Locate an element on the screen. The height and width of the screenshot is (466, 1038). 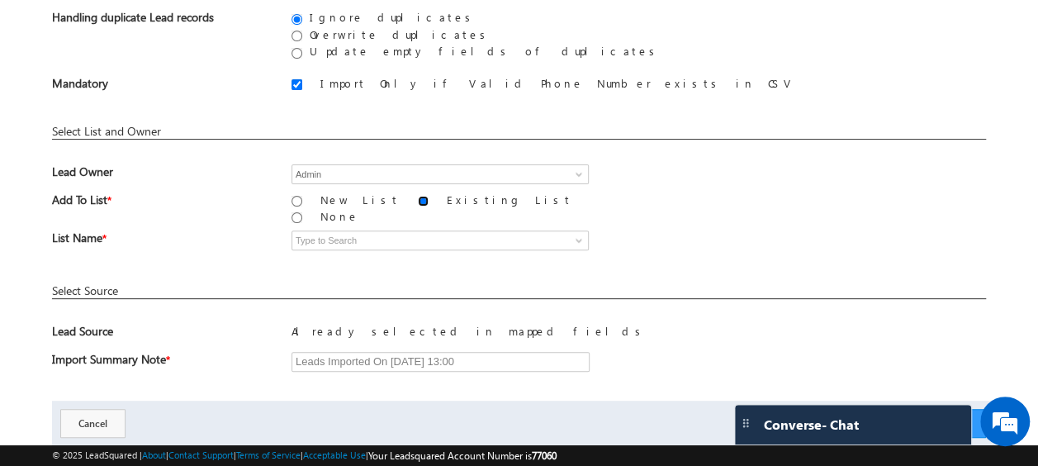
img: carter-drag is located at coordinates (745, 423).